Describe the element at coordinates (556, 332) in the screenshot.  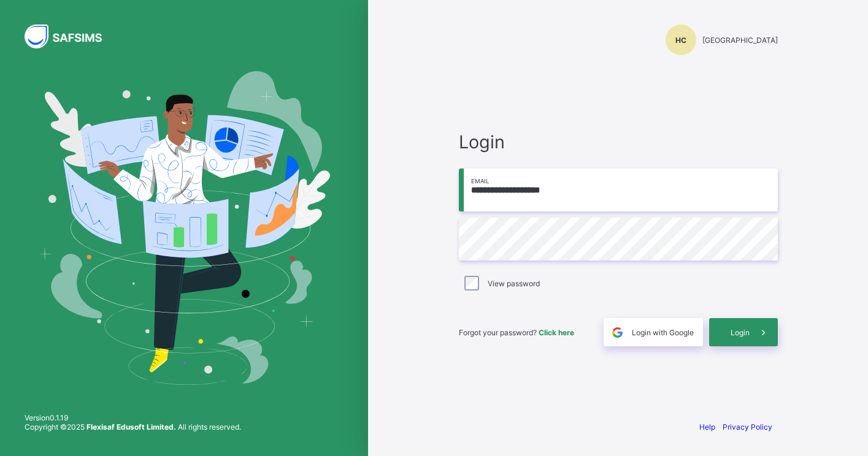
I see `span: Click here` at that location.